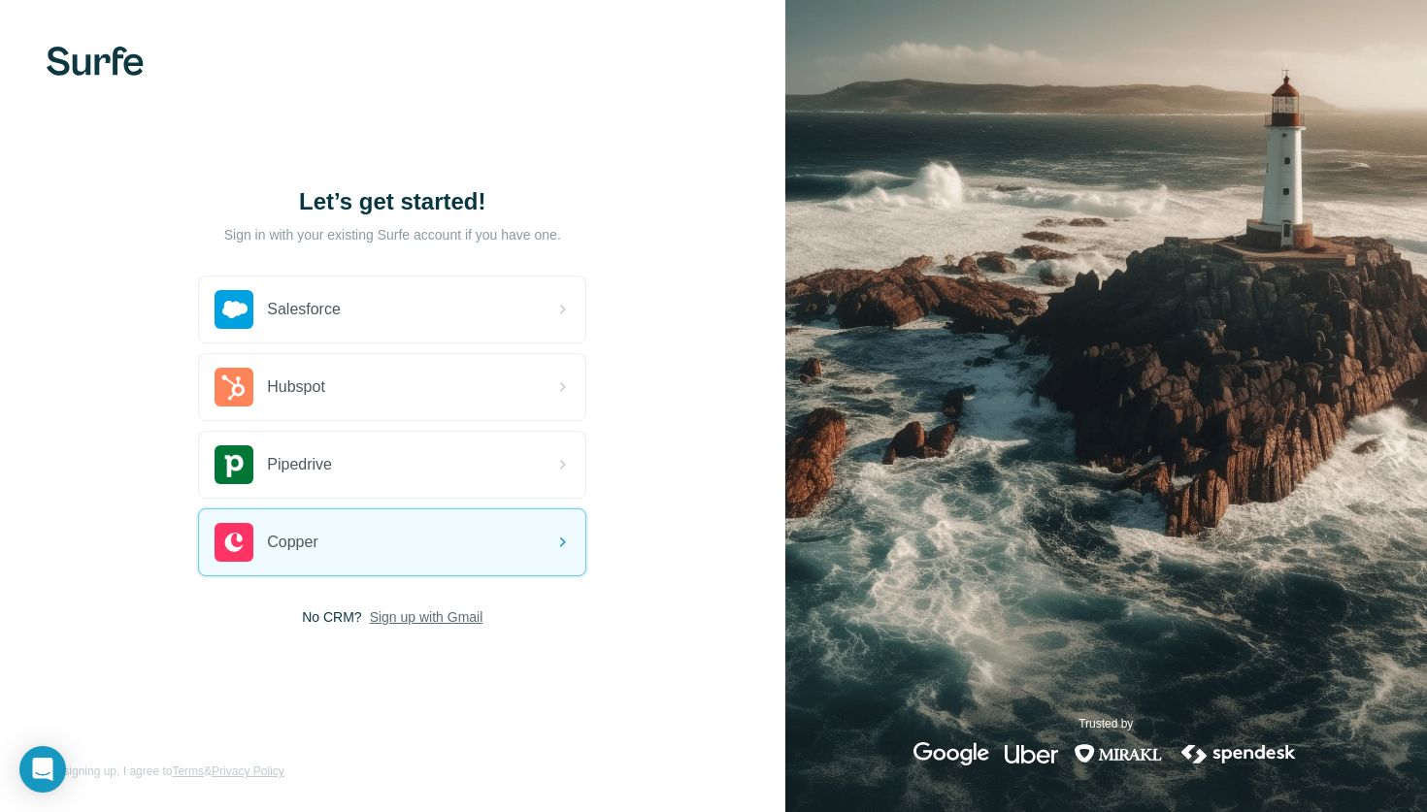 Image resolution: width=1427 pixels, height=812 pixels. I want to click on span: Copper, so click(292, 543).